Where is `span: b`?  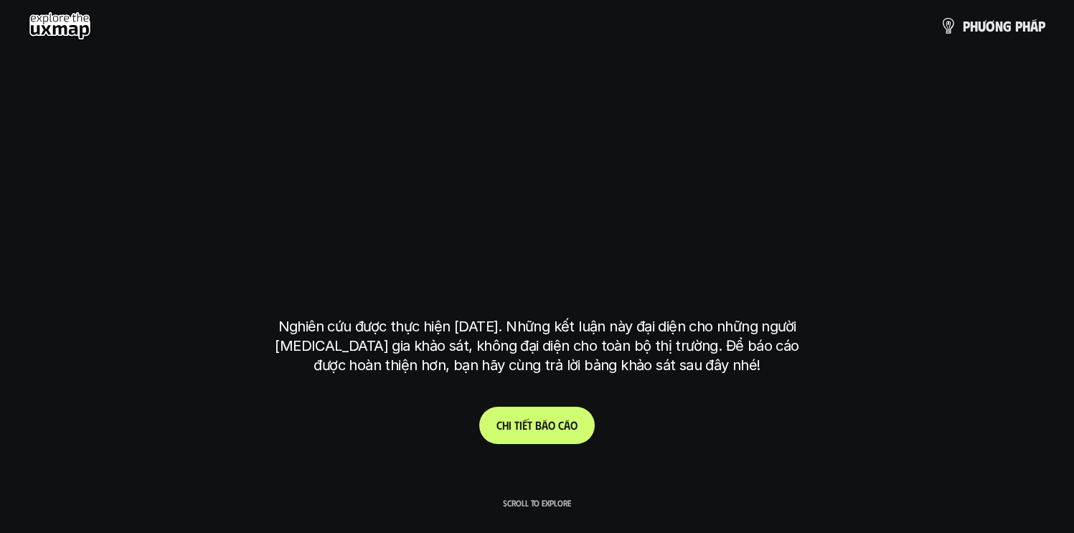 span: b is located at coordinates (538, 425).